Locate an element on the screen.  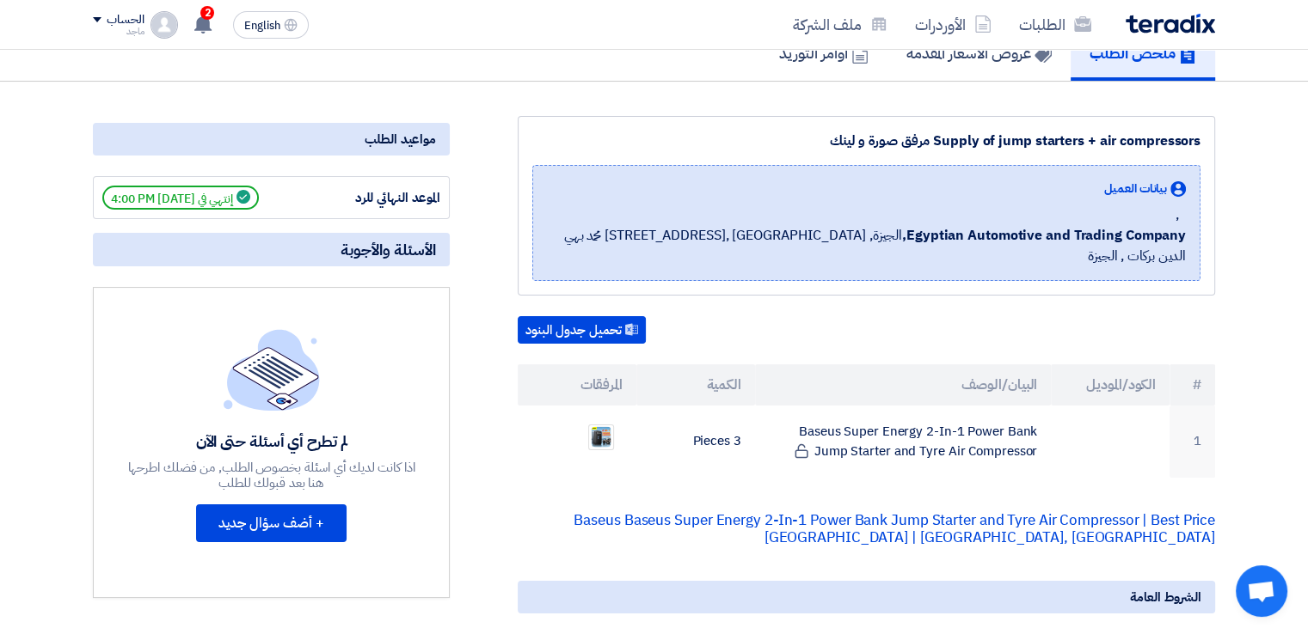
div: الحساب is located at coordinates (125, 20).